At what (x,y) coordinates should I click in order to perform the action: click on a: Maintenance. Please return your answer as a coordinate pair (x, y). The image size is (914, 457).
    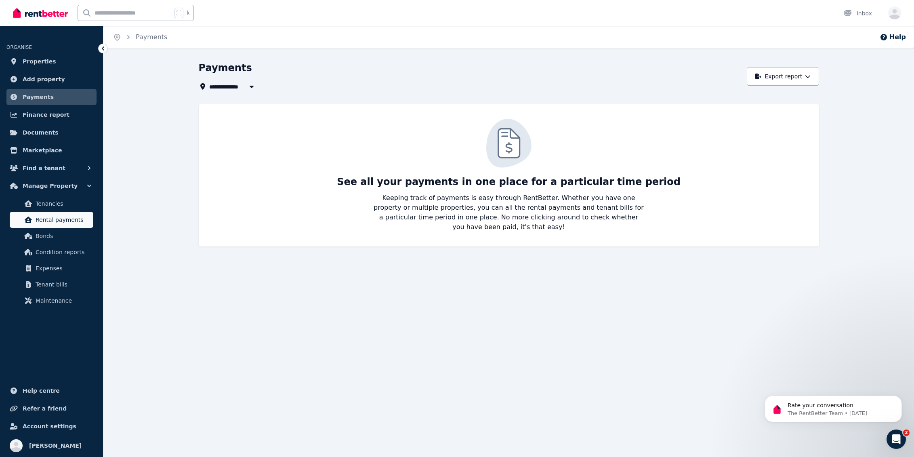
    Looking at the image, I should click on (51, 301).